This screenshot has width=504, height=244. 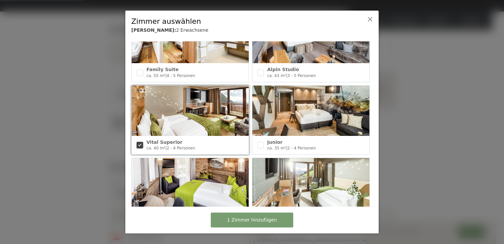 I want to click on img: Single Alpin, so click(x=190, y=183).